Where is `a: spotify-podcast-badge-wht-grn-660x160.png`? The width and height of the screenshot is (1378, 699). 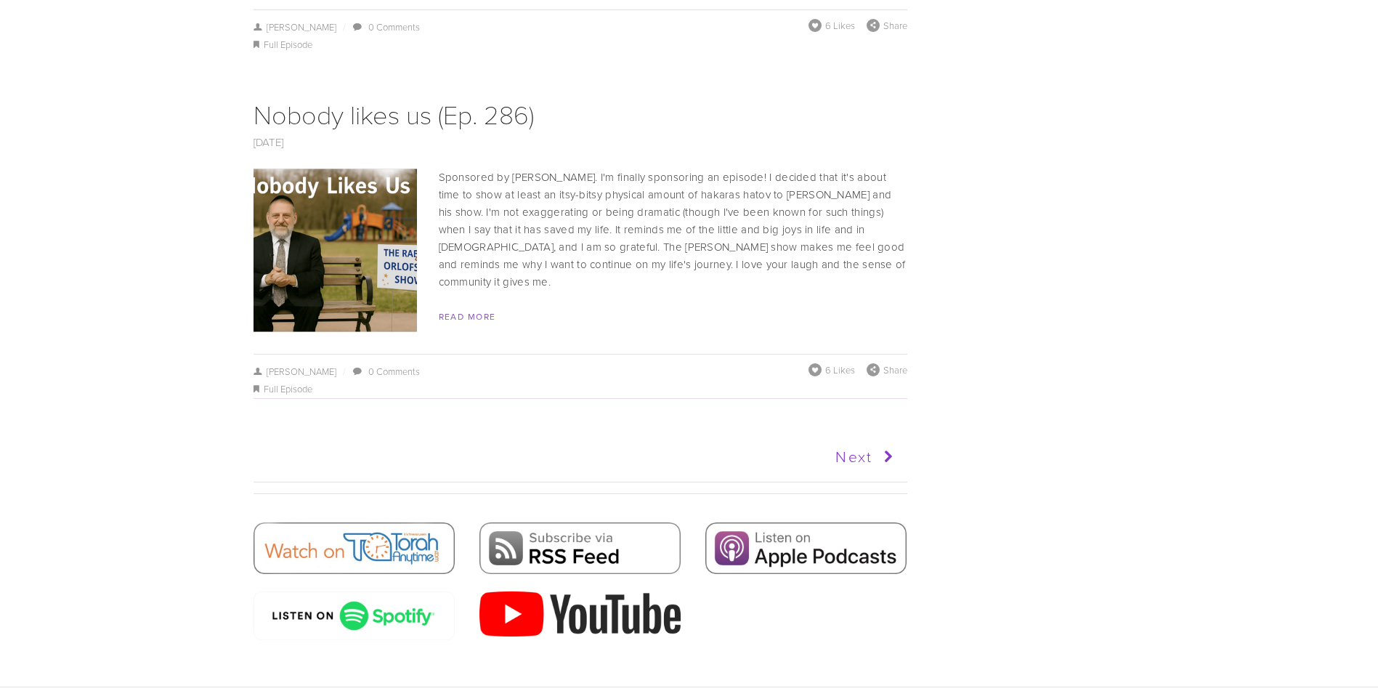 a: spotify-podcast-badge-wht-grn-660x160.png is located at coordinates (354, 615).